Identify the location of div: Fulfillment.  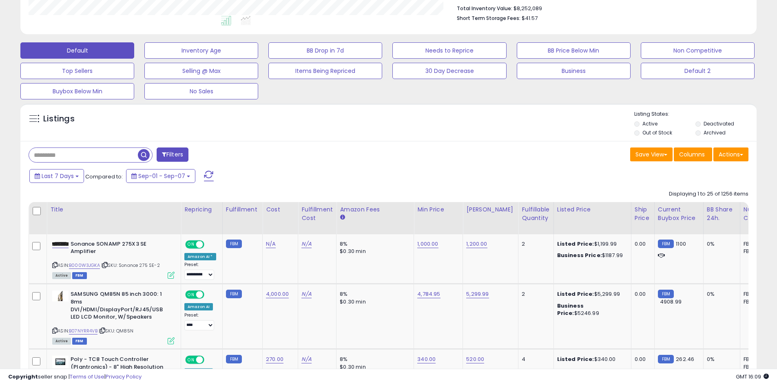
(242, 210).